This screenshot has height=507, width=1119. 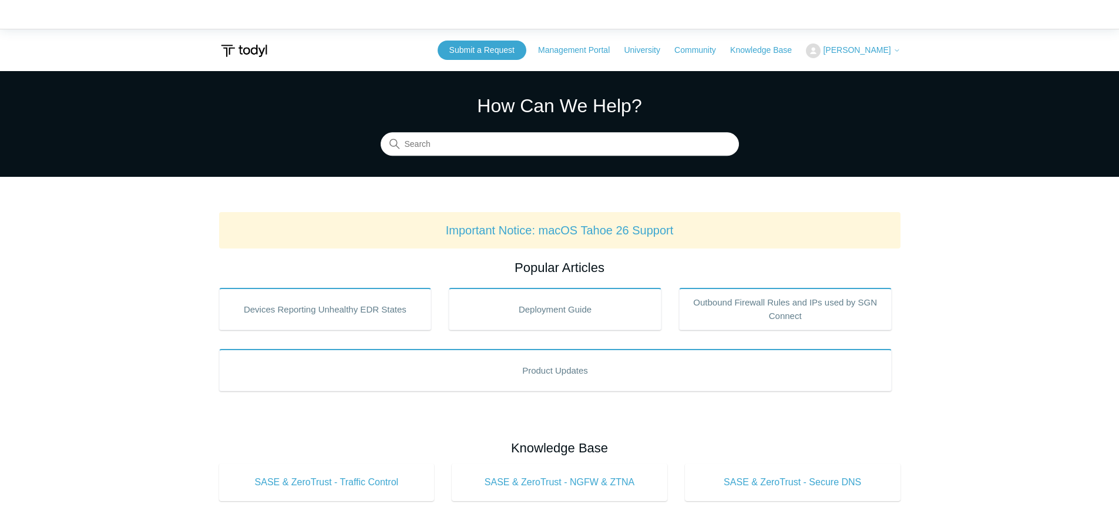 I want to click on a: SASE & ZeroTrust - Secure DNS, so click(x=792, y=482).